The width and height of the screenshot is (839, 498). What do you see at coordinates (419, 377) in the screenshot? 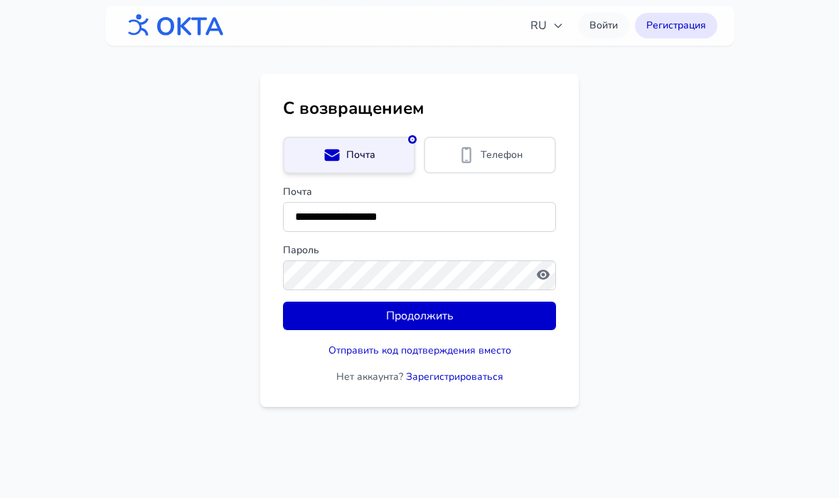
I see `p: Нет аккаунта?` at bounding box center [419, 377].